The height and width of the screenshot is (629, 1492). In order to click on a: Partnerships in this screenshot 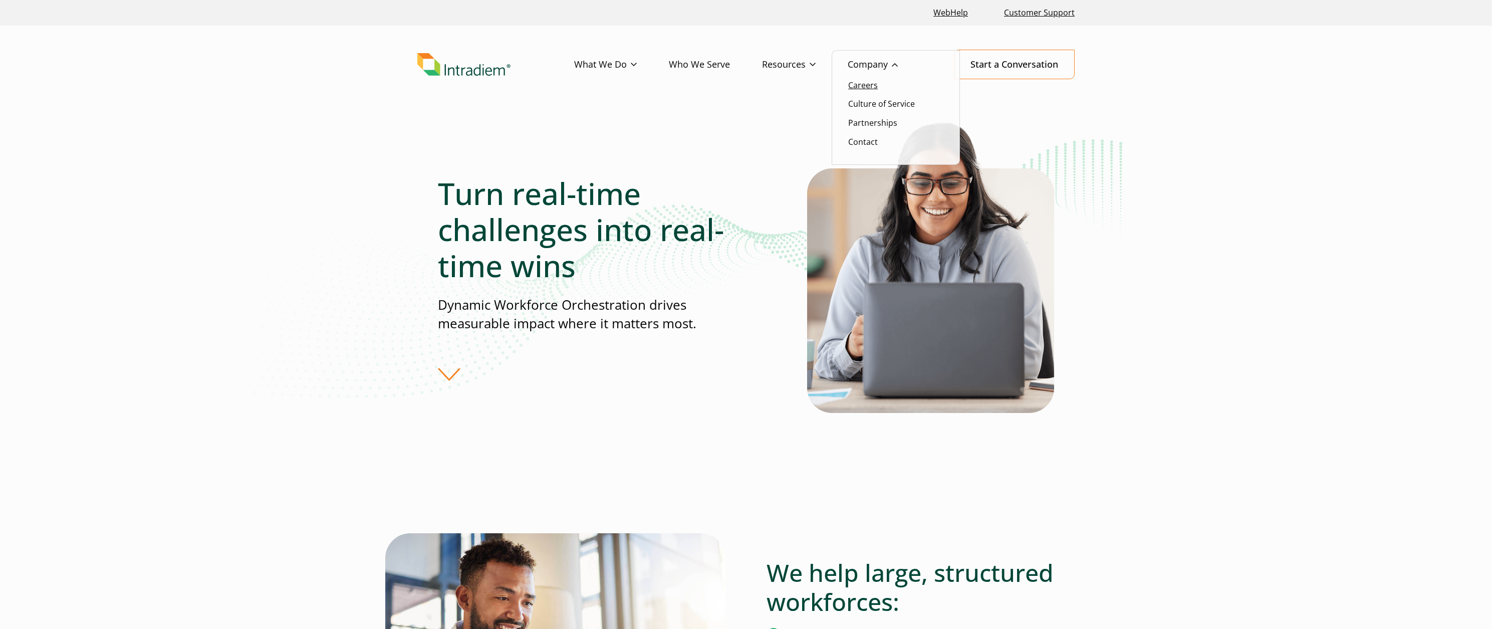, I will do `click(873, 123)`.